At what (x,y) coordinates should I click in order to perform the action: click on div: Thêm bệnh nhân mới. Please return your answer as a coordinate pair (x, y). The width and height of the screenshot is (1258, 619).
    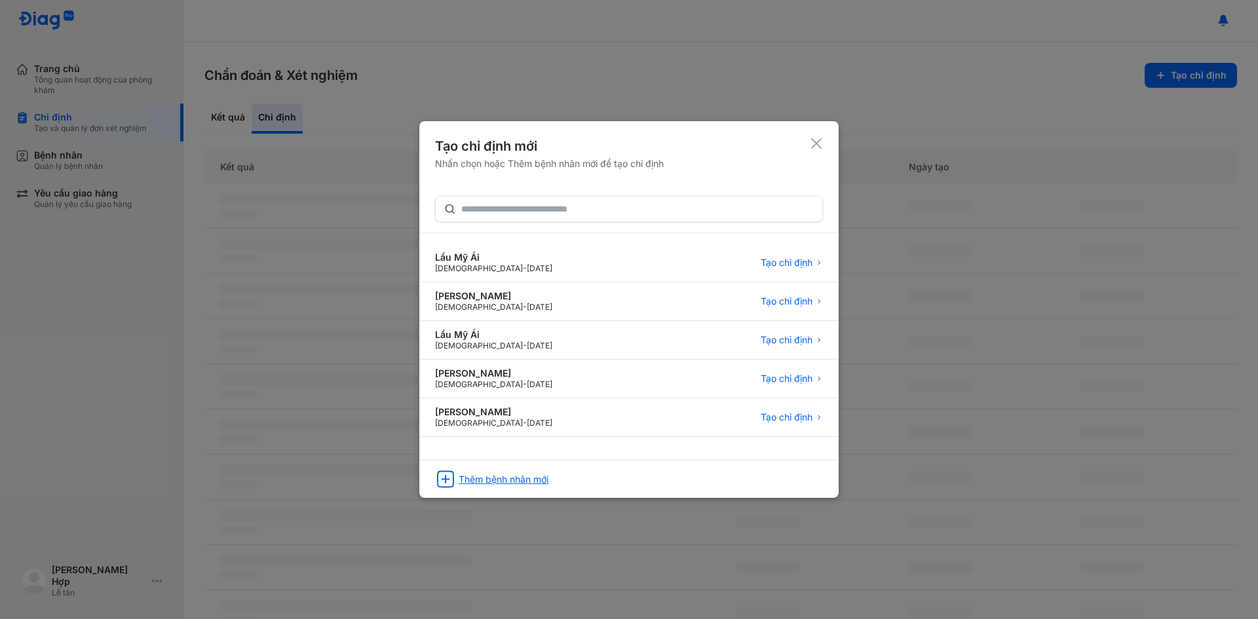
    Looking at the image, I should click on (503, 480).